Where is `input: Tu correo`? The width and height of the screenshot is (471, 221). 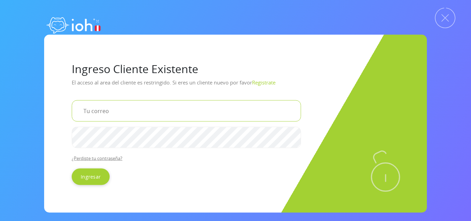
input: Tu correo is located at coordinates (186, 111).